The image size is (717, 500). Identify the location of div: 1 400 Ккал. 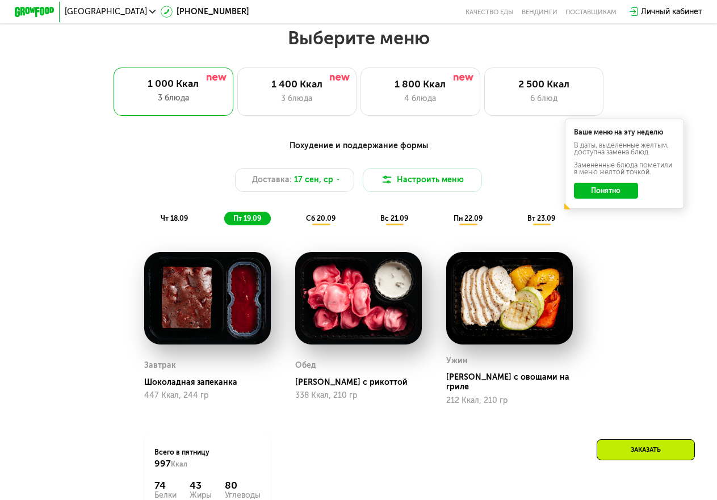
(296, 84).